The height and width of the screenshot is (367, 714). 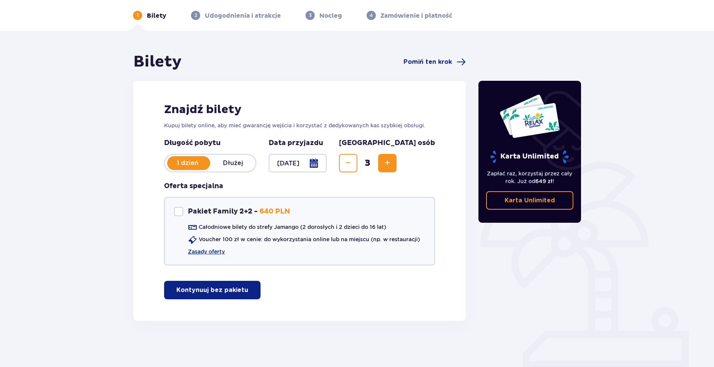 What do you see at coordinates (300, 125) in the screenshot?
I see `p: Kupuj bilety online, aby mieć gwarancję wejścia i korzystać z dedykowanych kas szybkiej obsługi.` at bounding box center [300, 125].